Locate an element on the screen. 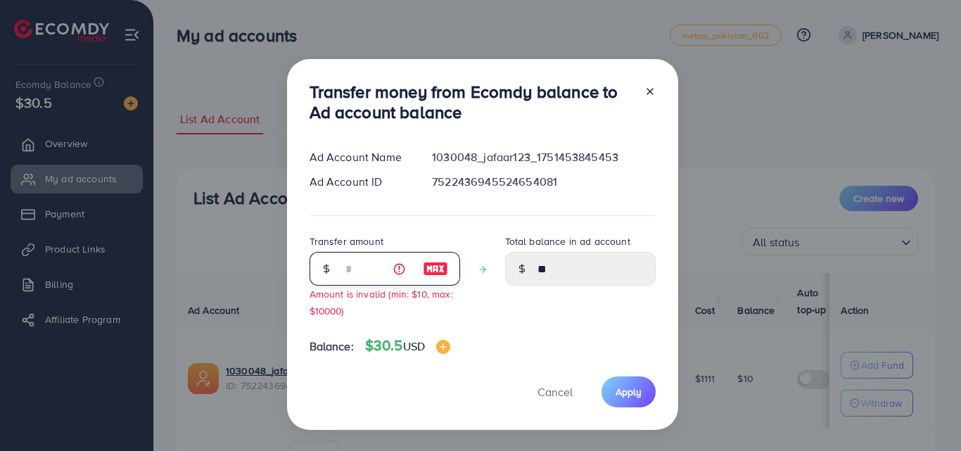 This screenshot has height=451, width=961. h3: Transfer money from Ecomdy balance to Ad account balance is located at coordinates (471, 102).